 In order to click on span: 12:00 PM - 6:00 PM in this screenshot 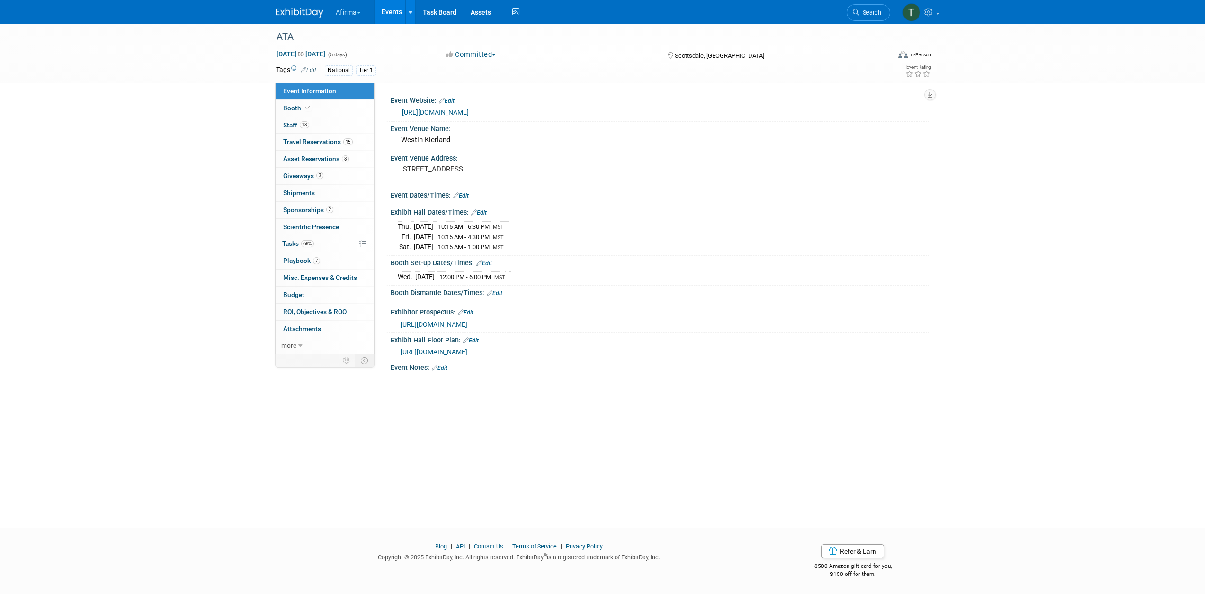, I will do `click(465, 277)`.